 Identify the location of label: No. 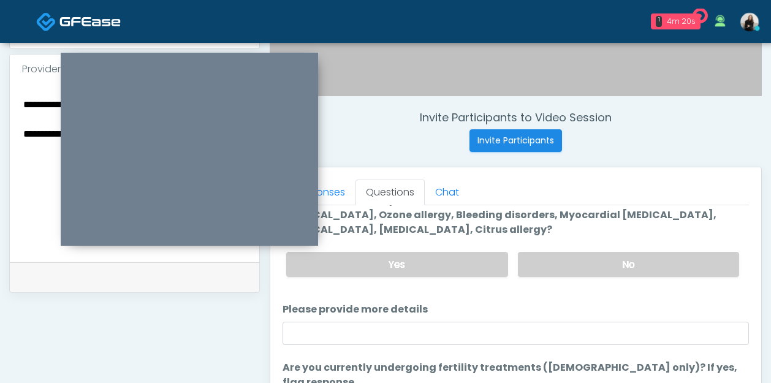
(628, 264).